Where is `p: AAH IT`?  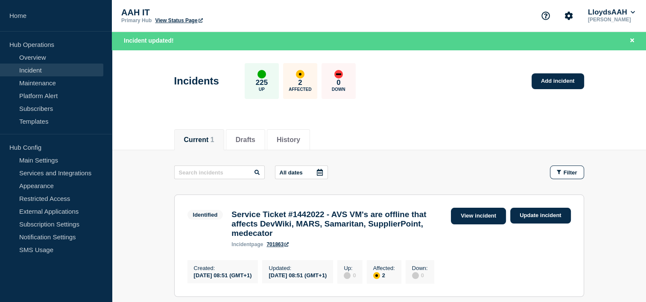
p: AAH IT is located at coordinates (207, 12).